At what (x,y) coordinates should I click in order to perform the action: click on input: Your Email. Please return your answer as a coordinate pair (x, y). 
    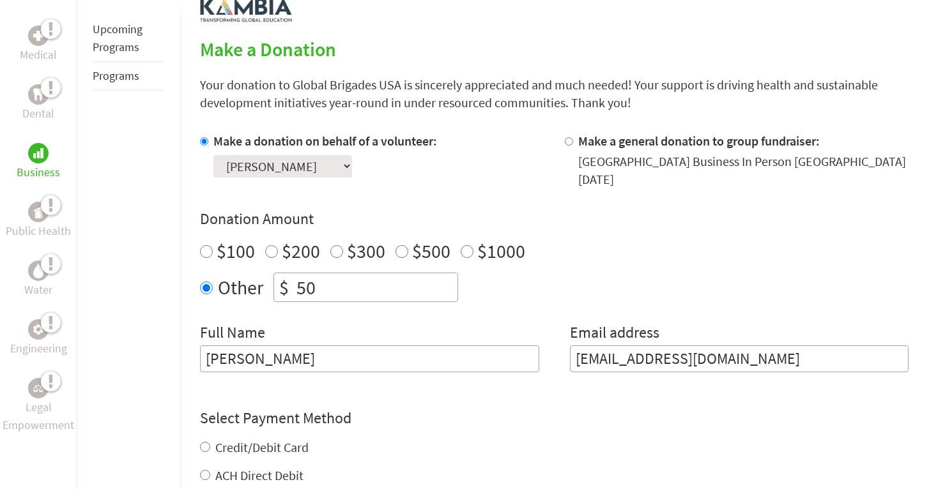
    Looking at the image, I should click on (739, 359).